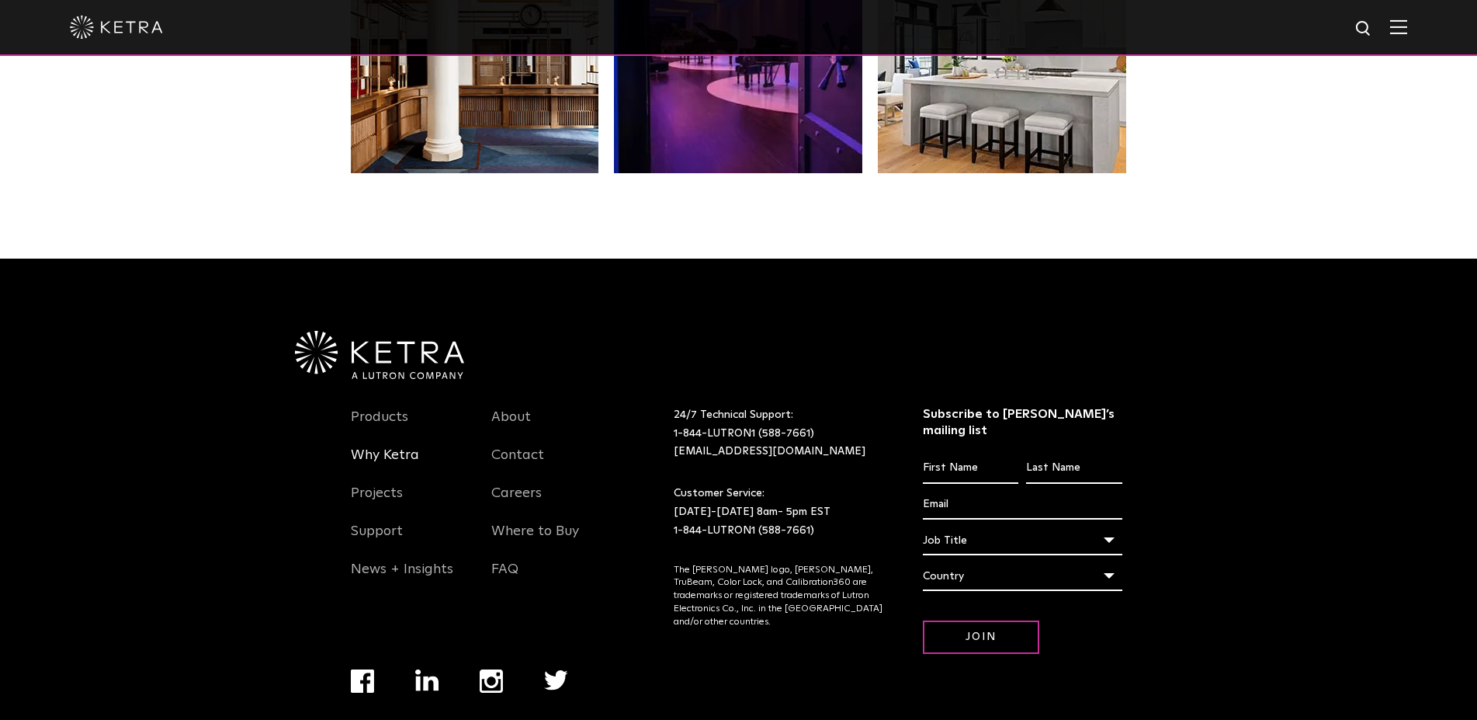 The width and height of the screenshot is (1477, 720). What do you see at coordinates (1022, 540) in the screenshot?
I see `div: Job Title` at bounding box center [1022, 540].